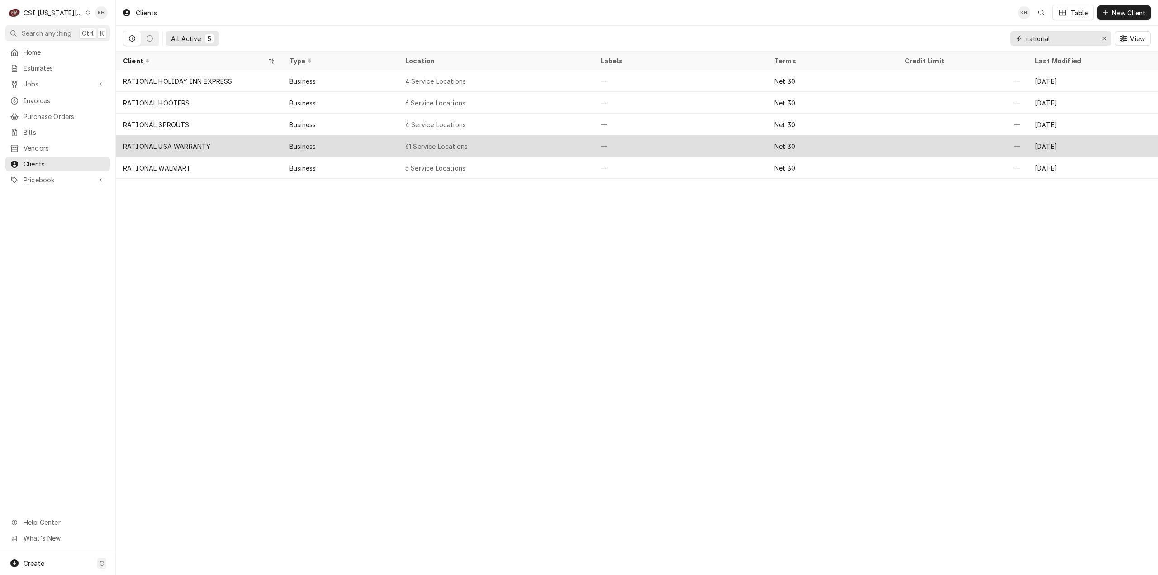 The height and width of the screenshot is (575, 1158). I want to click on a: Go to What's New, so click(57, 538).